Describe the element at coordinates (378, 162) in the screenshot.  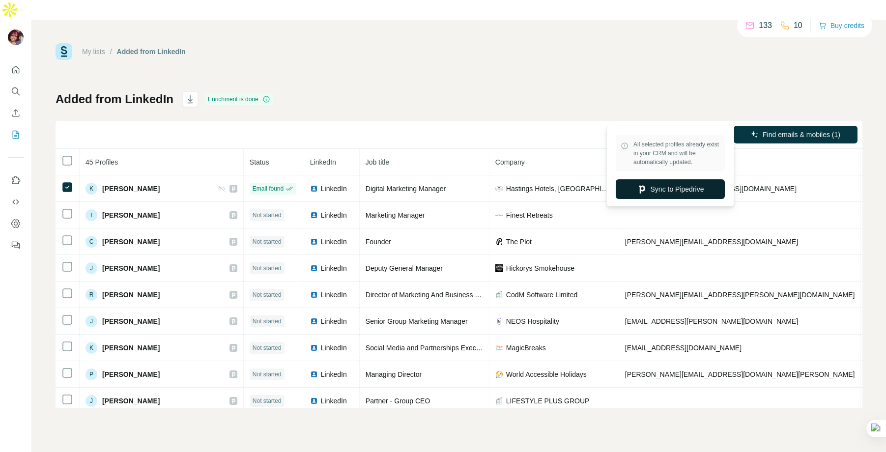
I see `span: Job title` at that location.